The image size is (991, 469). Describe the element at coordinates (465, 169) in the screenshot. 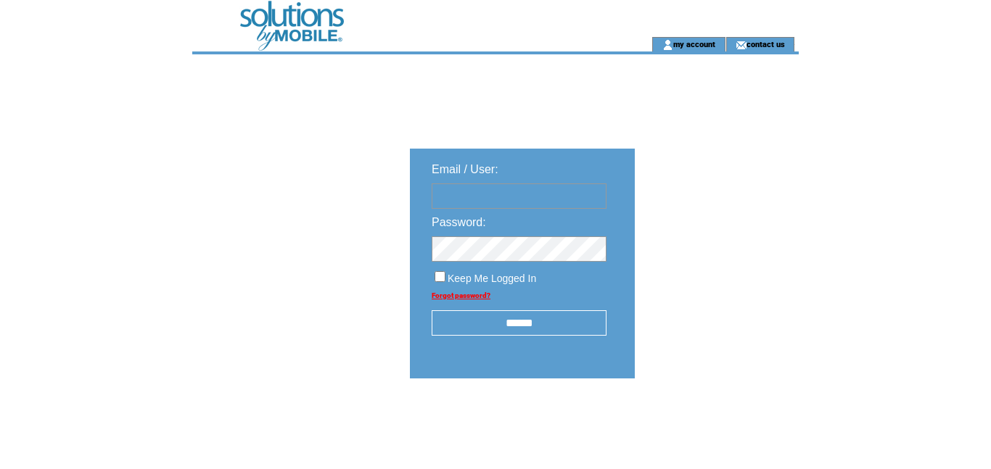

I see `span: Email / User:` at that location.